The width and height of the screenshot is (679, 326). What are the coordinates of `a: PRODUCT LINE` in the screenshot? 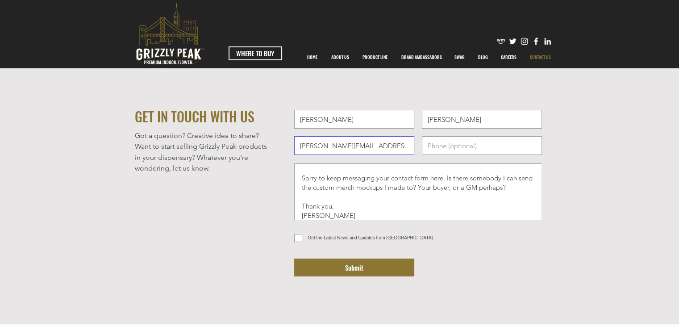 It's located at (375, 57).